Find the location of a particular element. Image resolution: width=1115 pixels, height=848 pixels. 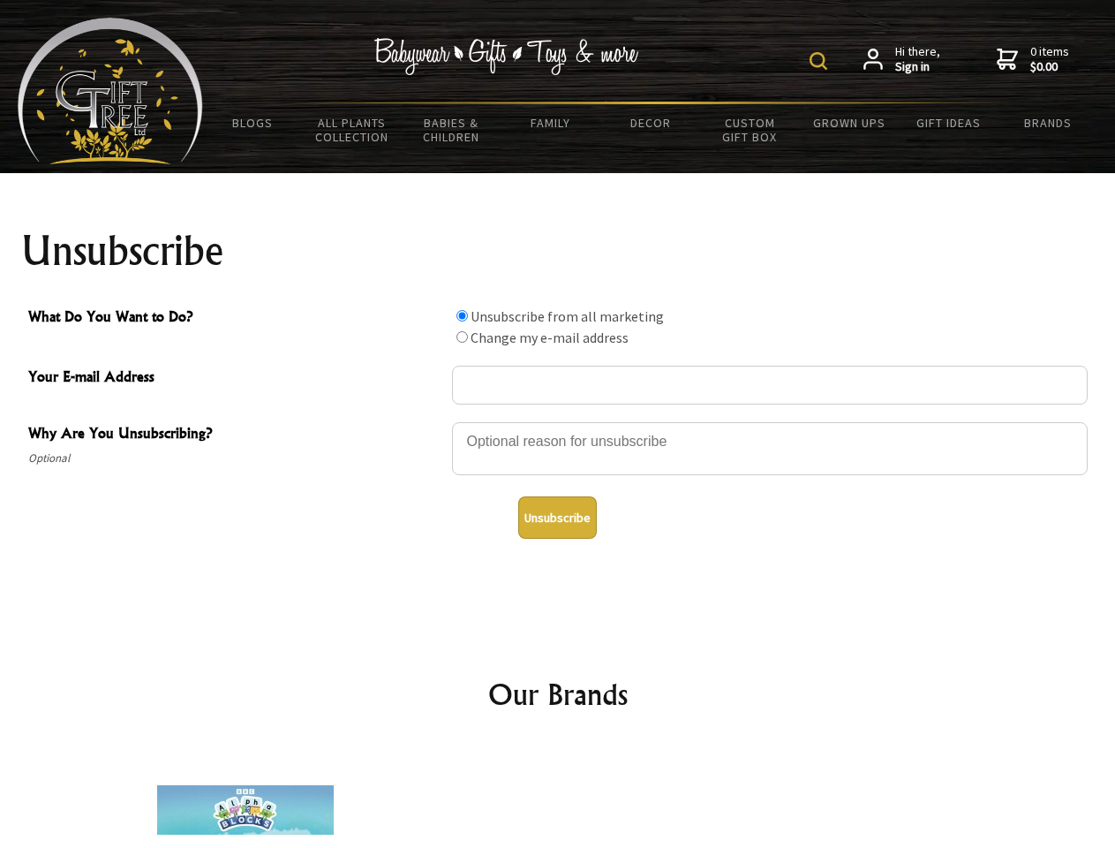

label: Unsubscribe from all marketing is located at coordinates (567, 316).